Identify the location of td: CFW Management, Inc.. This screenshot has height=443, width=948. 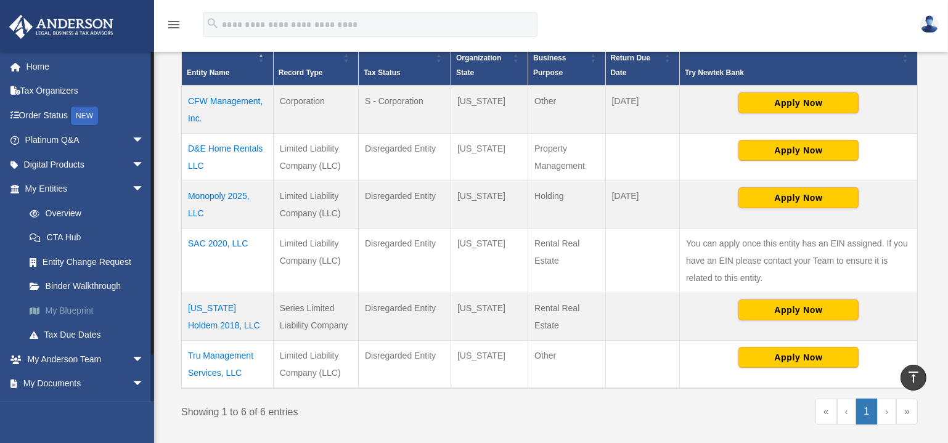
(227, 110).